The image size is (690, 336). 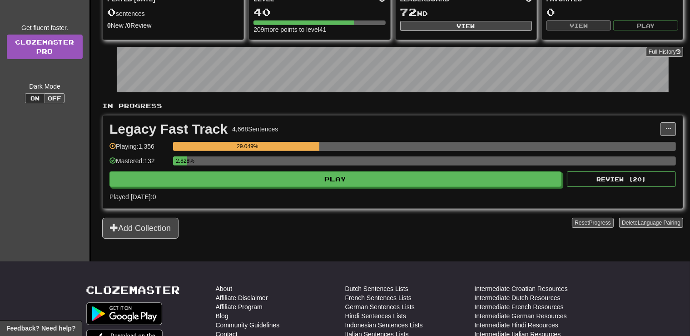 What do you see at coordinates (124, 313) in the screenshot?
I see `img: Get it on Google Play` at bounding box center [124, 313].